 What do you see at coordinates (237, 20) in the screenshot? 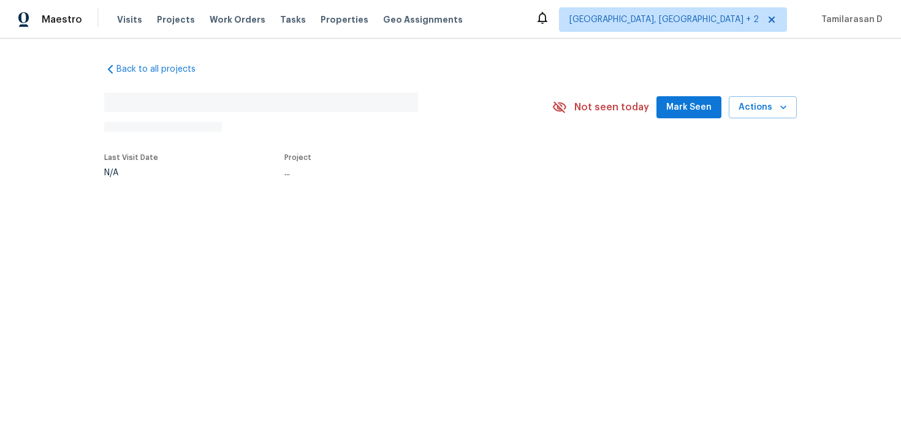
I see `span: Work Orders` at bounding box center [237, 20].